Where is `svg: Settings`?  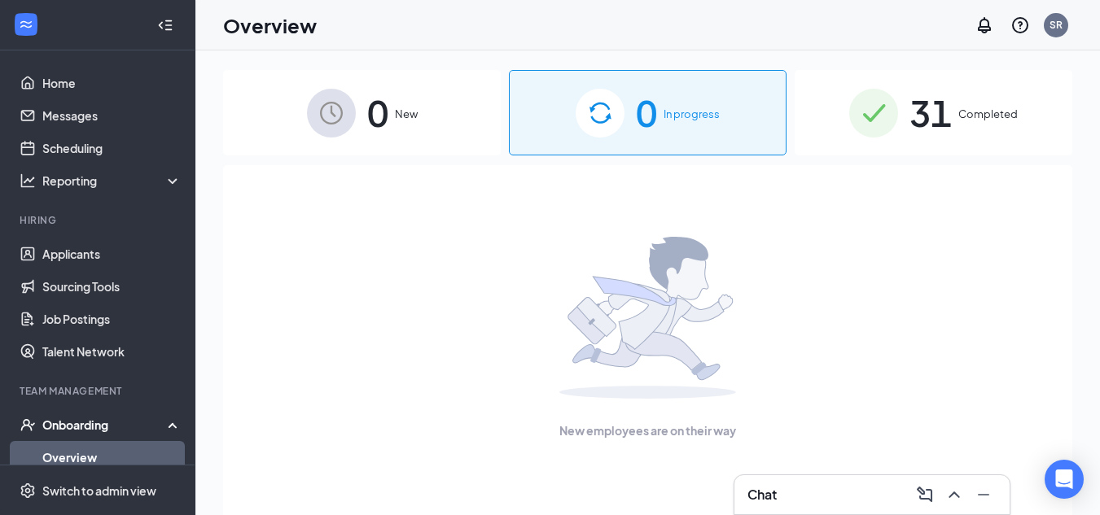
svg: Settings is located at coordinates (28, 491).